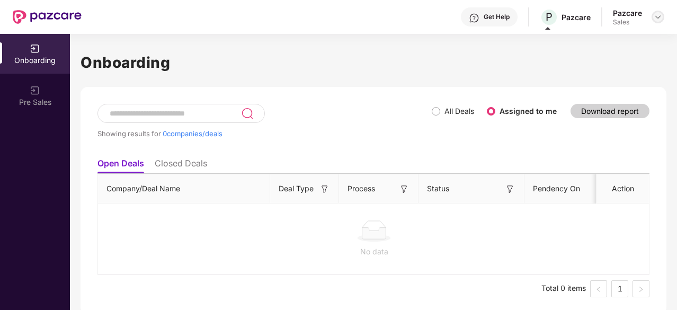  I want to click on label: All Deals, so click(459, 111).